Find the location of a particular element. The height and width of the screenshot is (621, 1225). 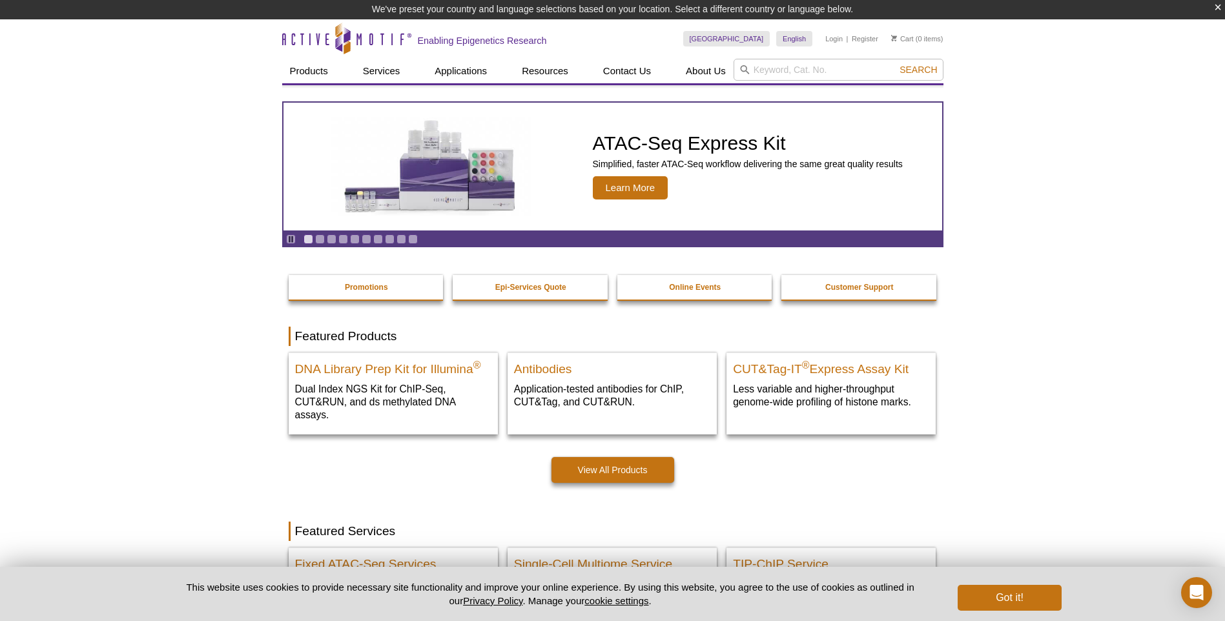

a: Register is located at coordinates (865, 39).